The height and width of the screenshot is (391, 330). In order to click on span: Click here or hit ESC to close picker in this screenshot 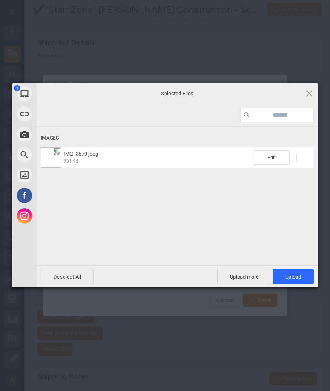, I will do `click(309, 93)`.